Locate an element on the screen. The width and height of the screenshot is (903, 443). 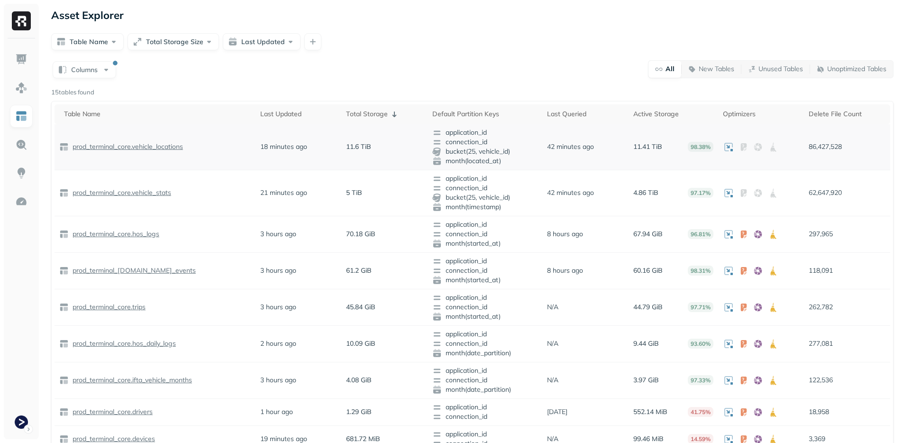
p: 41.75% is located at coordinates (701, 411).